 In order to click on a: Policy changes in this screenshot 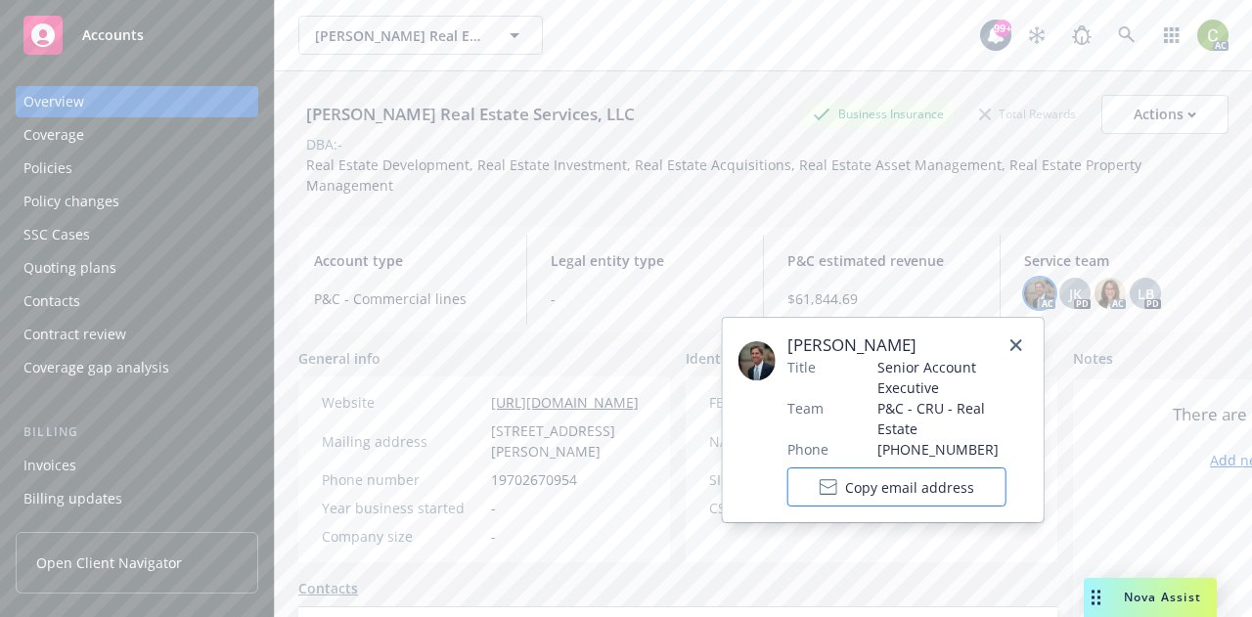, I will do `click(137, 201)`.